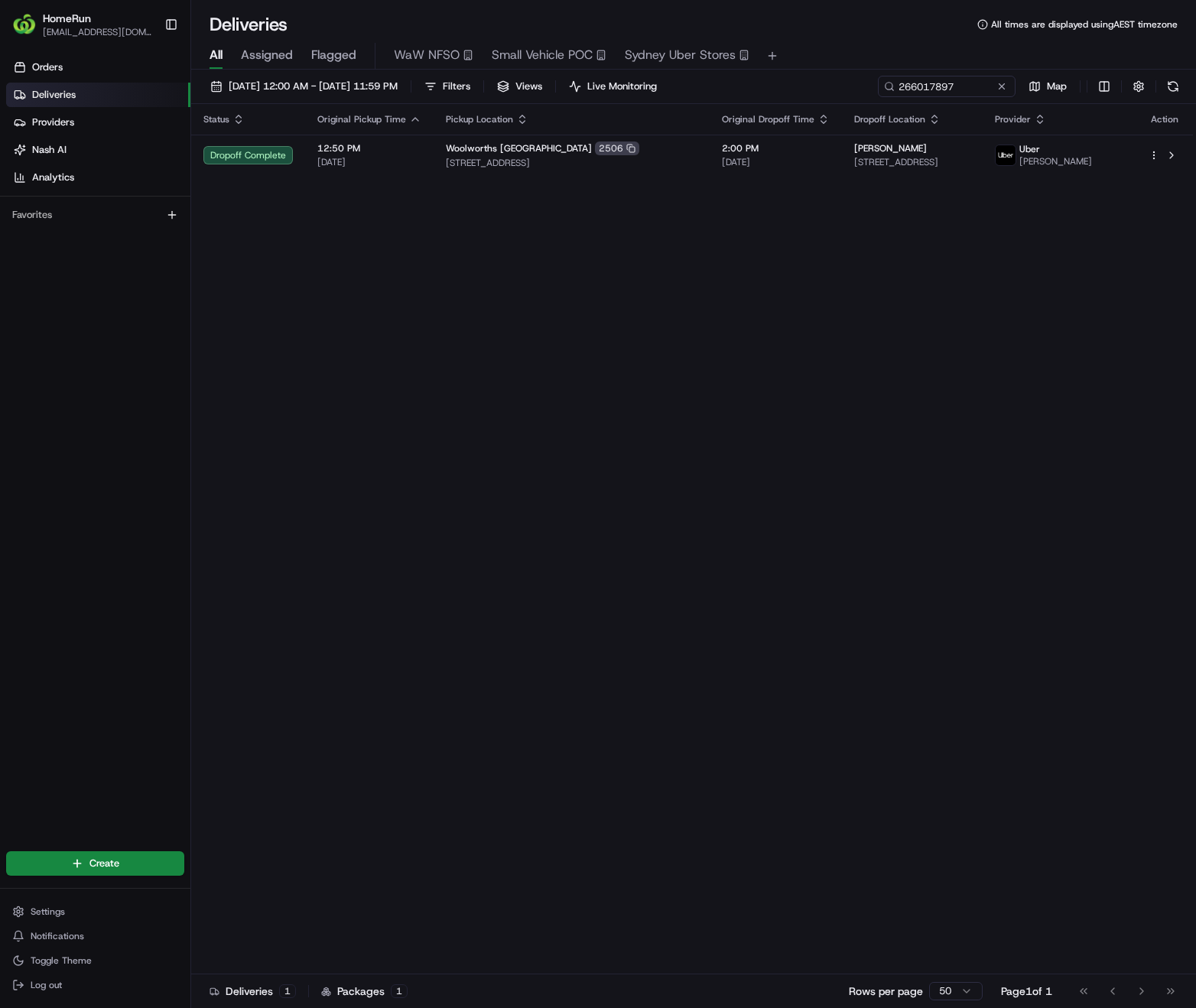 This screenshot has height=1008, width=1196. What do you see at coordinates (622, 87) in the screenshot?
I see `span: Live Monitoring` at bounding box center [622, 87].